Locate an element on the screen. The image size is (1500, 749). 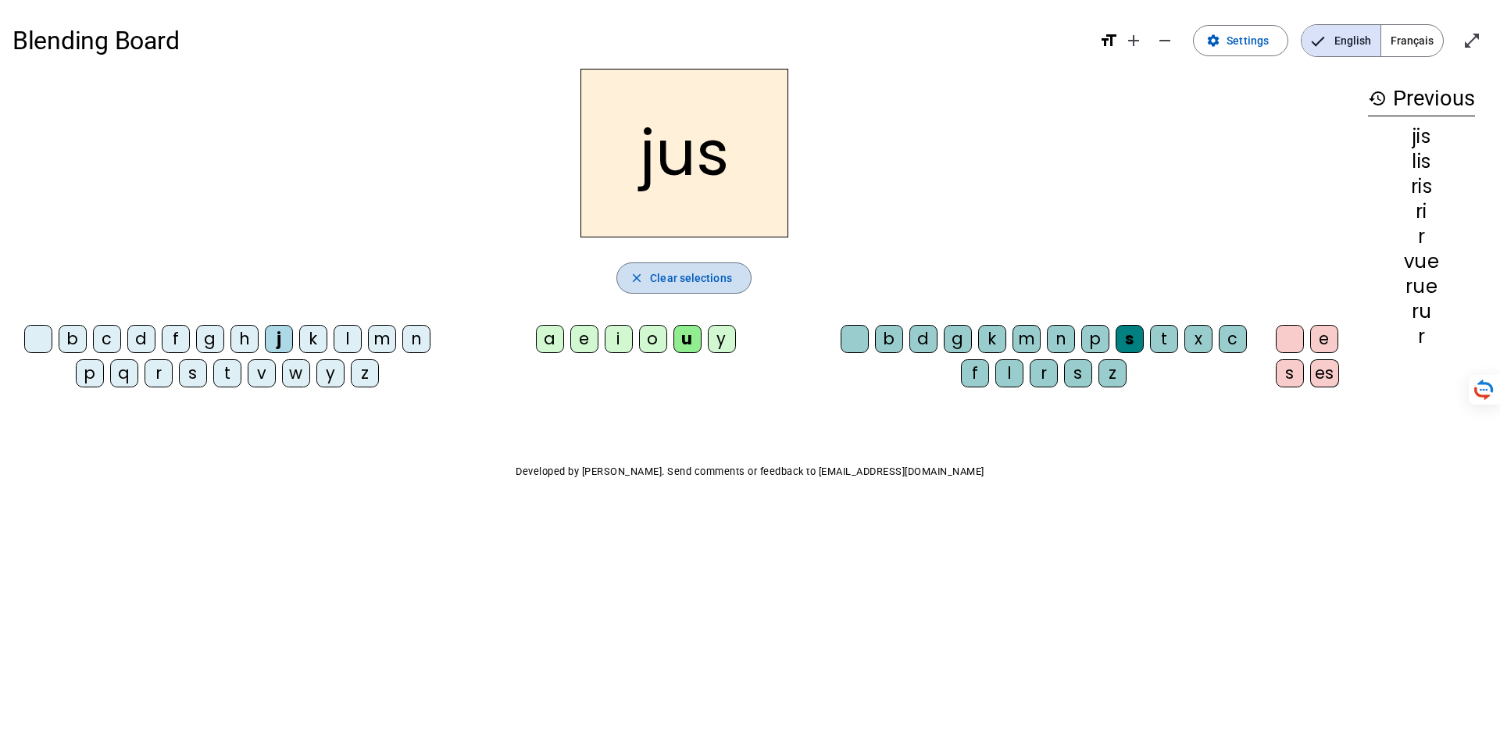
div: v is located at coordinates (262, 373).